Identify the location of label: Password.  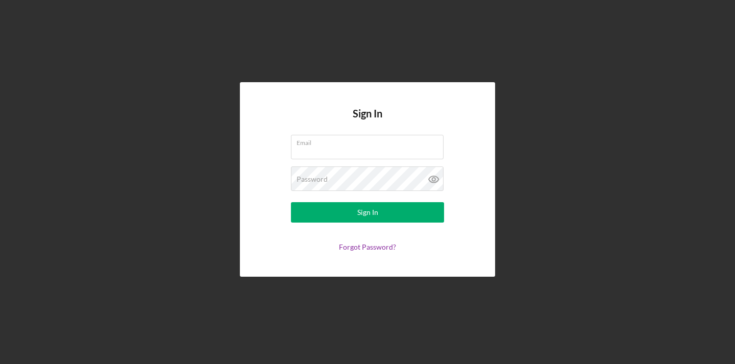
(312, 179).